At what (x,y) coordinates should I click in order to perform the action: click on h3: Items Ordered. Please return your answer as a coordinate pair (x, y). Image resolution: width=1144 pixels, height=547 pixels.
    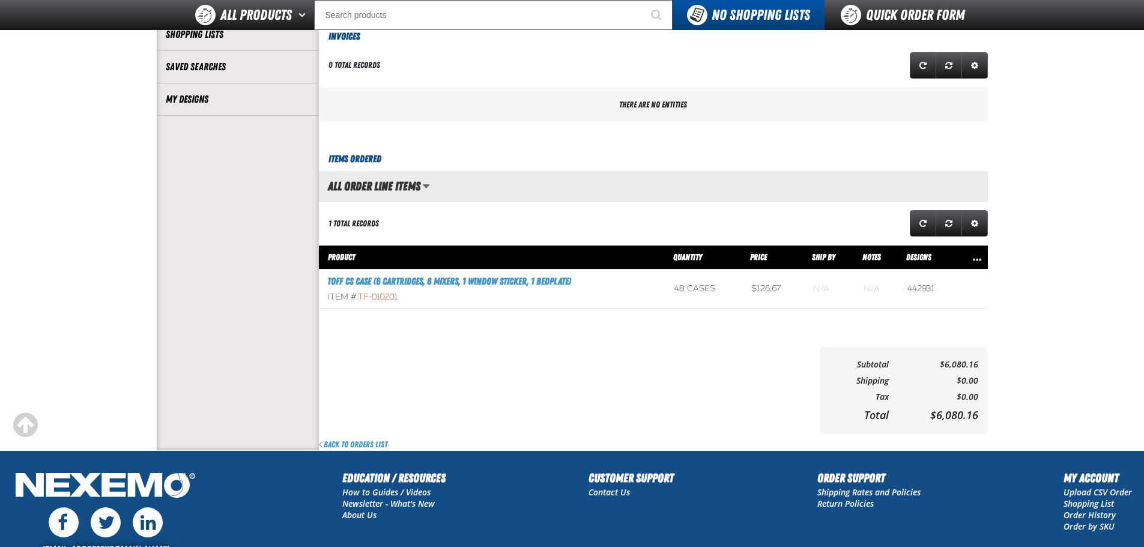
    Looking at the image, I should click on (654, 159).